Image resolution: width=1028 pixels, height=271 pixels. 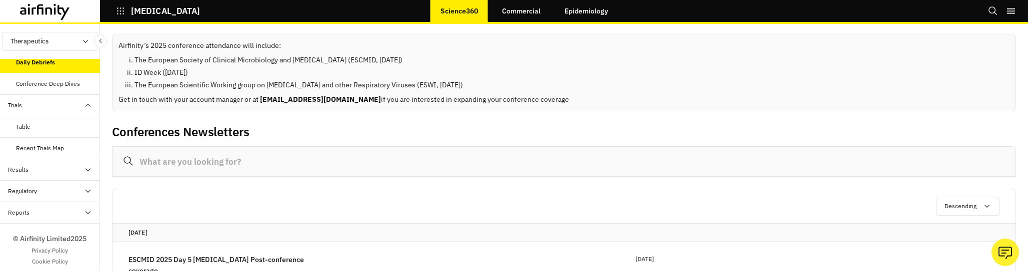 What do you see at coordinates (564, 161) in the screenshot?
I see `input: What are you looking for?` at bounding box center [564, 161].